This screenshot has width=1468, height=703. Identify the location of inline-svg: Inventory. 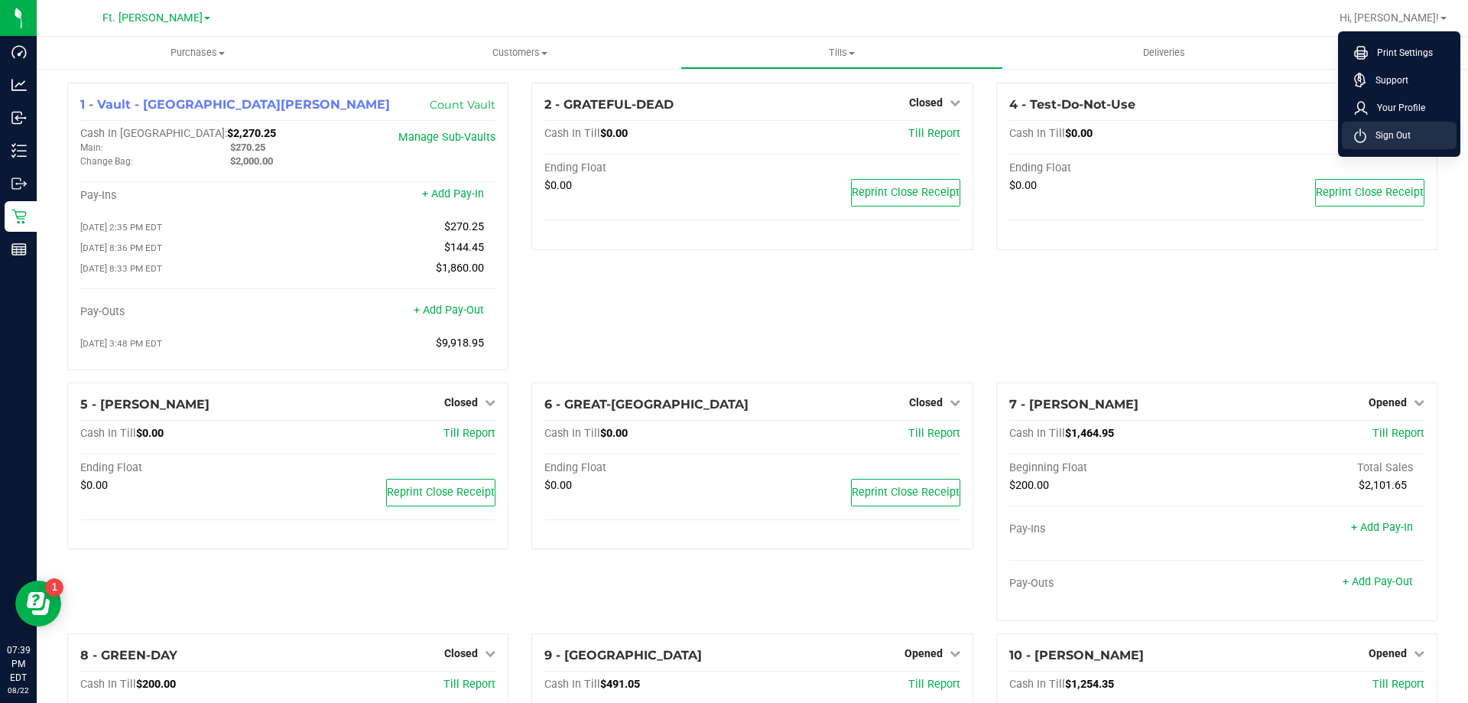
(19, 151).